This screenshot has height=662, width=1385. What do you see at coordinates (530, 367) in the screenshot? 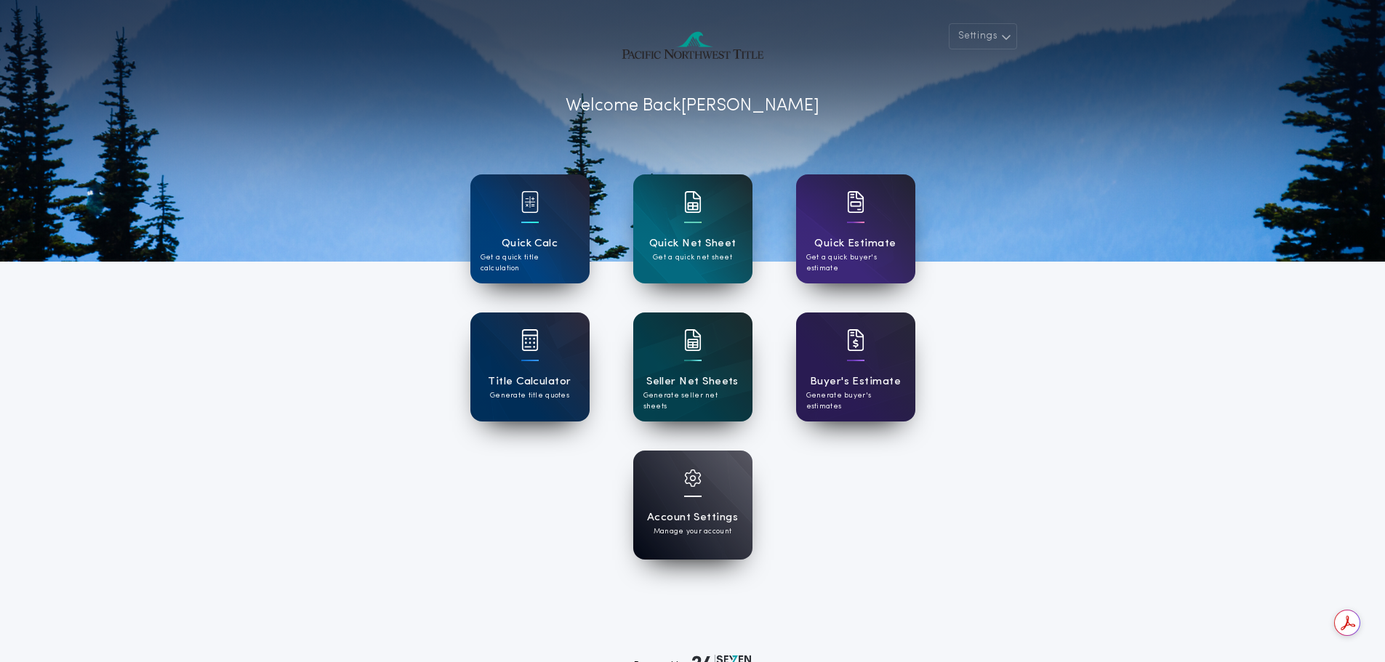
I see `a: card iconTitle CalculatorGenerate title quotes` at bounding box center [530, 367].